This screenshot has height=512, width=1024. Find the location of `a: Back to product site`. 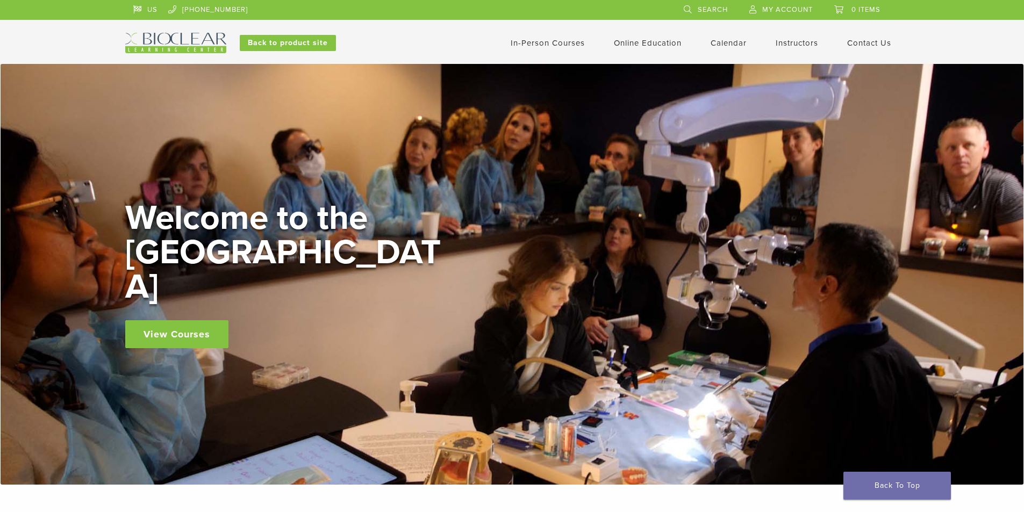

a: Back to product site is located at coordinates (288, 43).